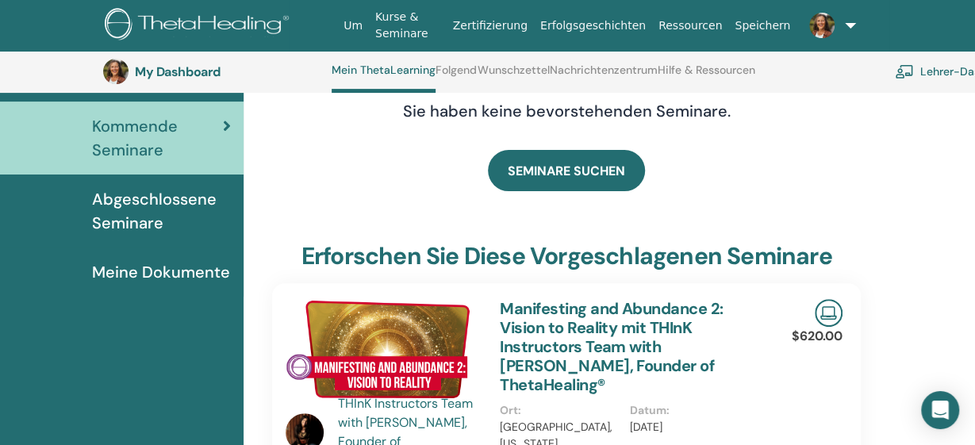  What do you see at coordinates (490, 25) in the screenshot?
I see `a: Zertifizierung` at bounding box center [490, 25].